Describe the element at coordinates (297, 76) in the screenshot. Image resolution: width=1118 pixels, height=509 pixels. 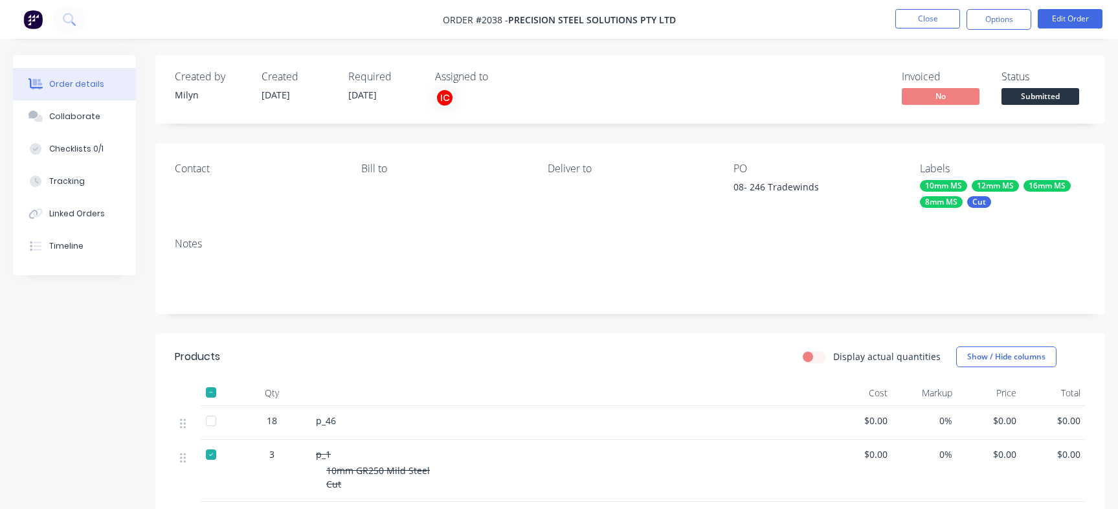
I see `div: Created` at that location.